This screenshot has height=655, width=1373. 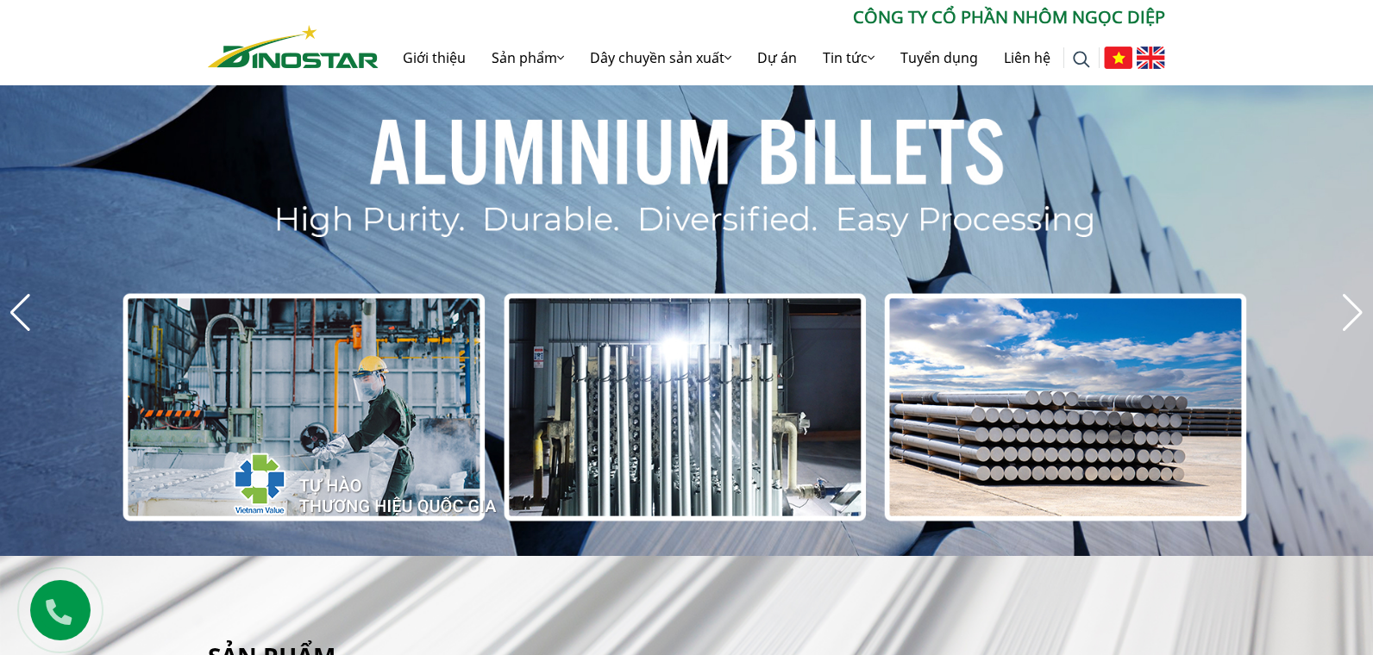 I want to click on img: Tiếng Việt, so click(x=1117, y=58).